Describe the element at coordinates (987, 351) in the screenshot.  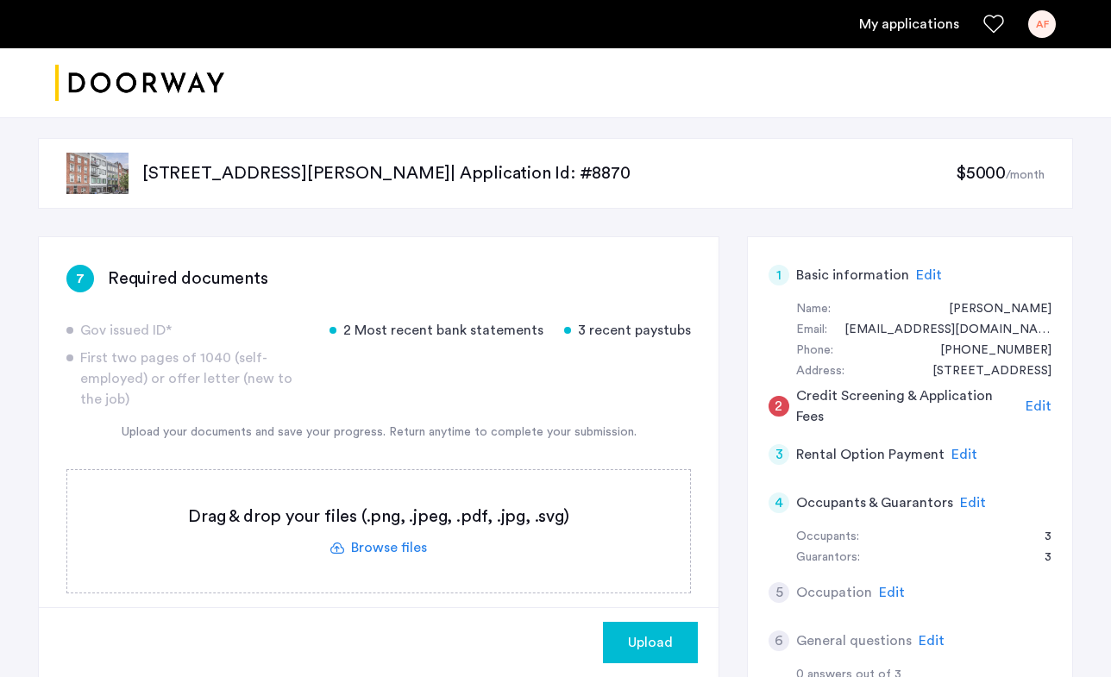
I see `div: +19176971230` at that location.